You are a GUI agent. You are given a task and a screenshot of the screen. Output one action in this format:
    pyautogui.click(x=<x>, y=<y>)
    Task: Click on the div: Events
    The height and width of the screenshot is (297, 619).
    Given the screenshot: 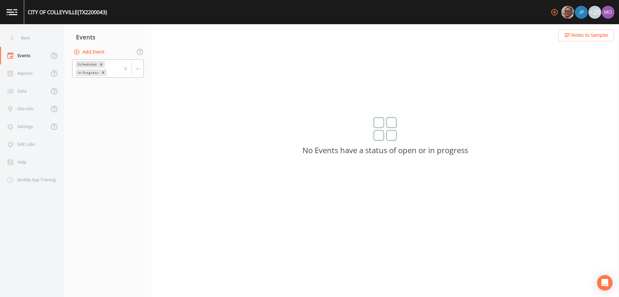 What is the action you would take?
    pyautogui.click(x=108, y=37)
    